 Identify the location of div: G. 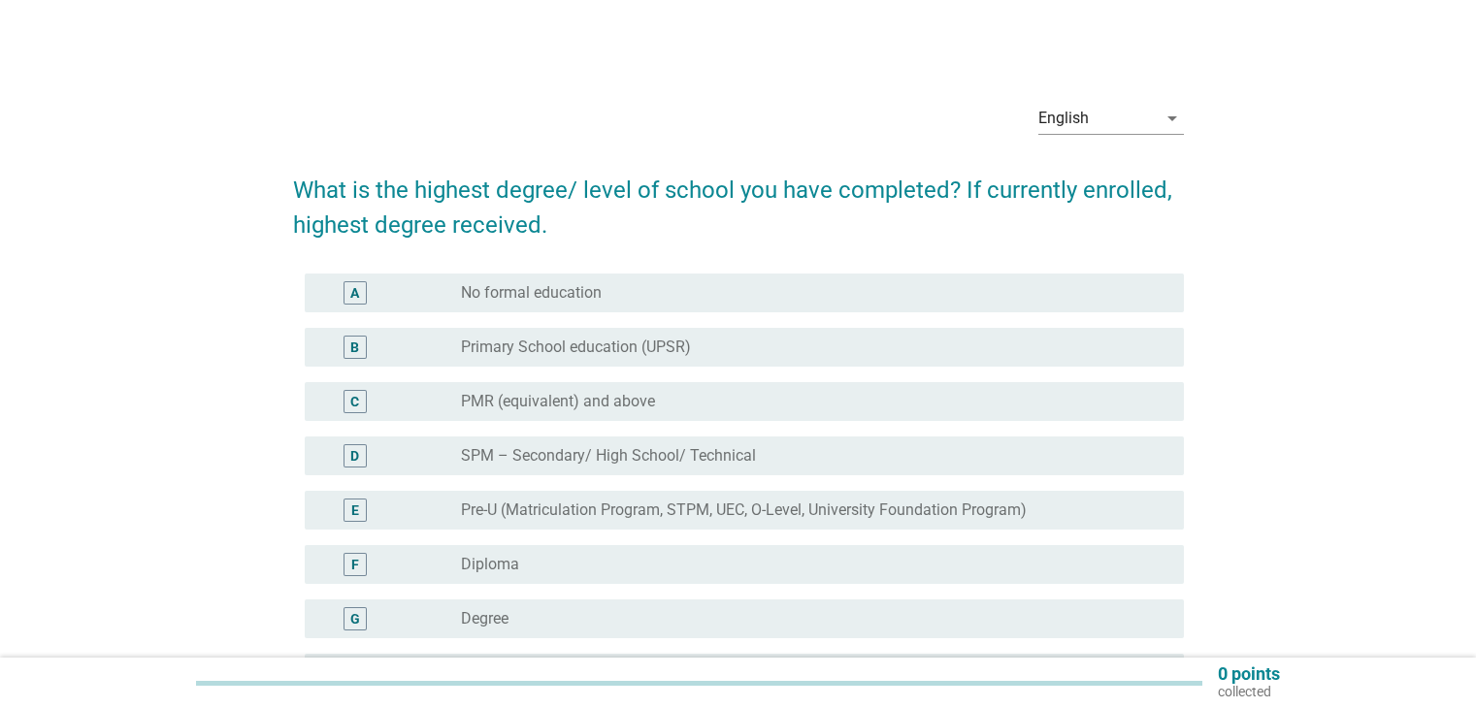
(355, 619).